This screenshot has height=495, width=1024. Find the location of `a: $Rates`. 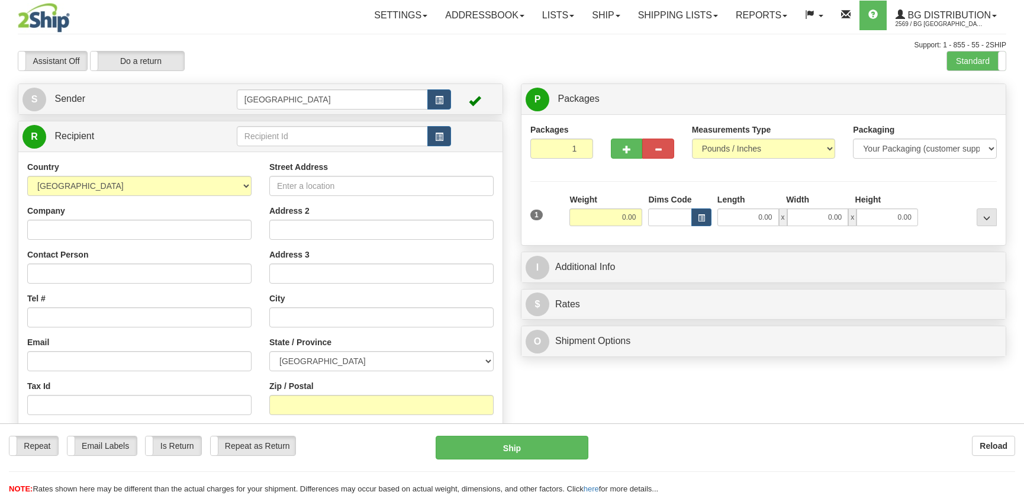

a: $Rates is located at coordinates (763, 304).